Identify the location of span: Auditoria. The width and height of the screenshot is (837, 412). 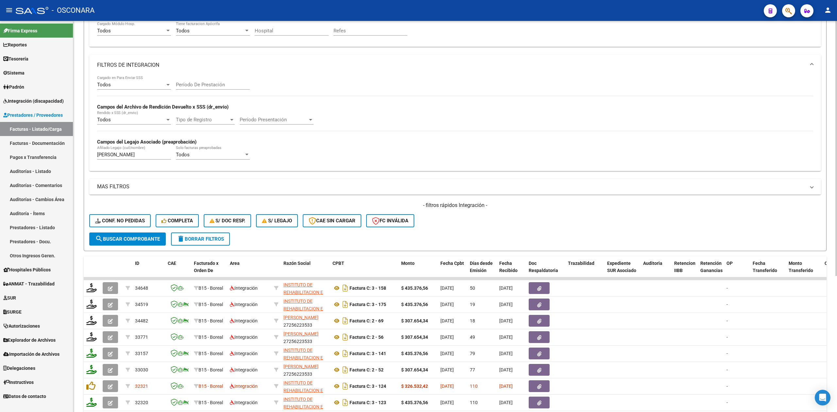
(652, 263).